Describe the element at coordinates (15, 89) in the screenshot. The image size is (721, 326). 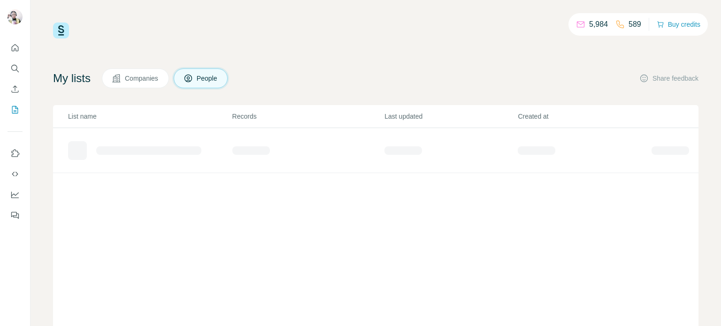
I see `button: Enrich CSV` at that location.